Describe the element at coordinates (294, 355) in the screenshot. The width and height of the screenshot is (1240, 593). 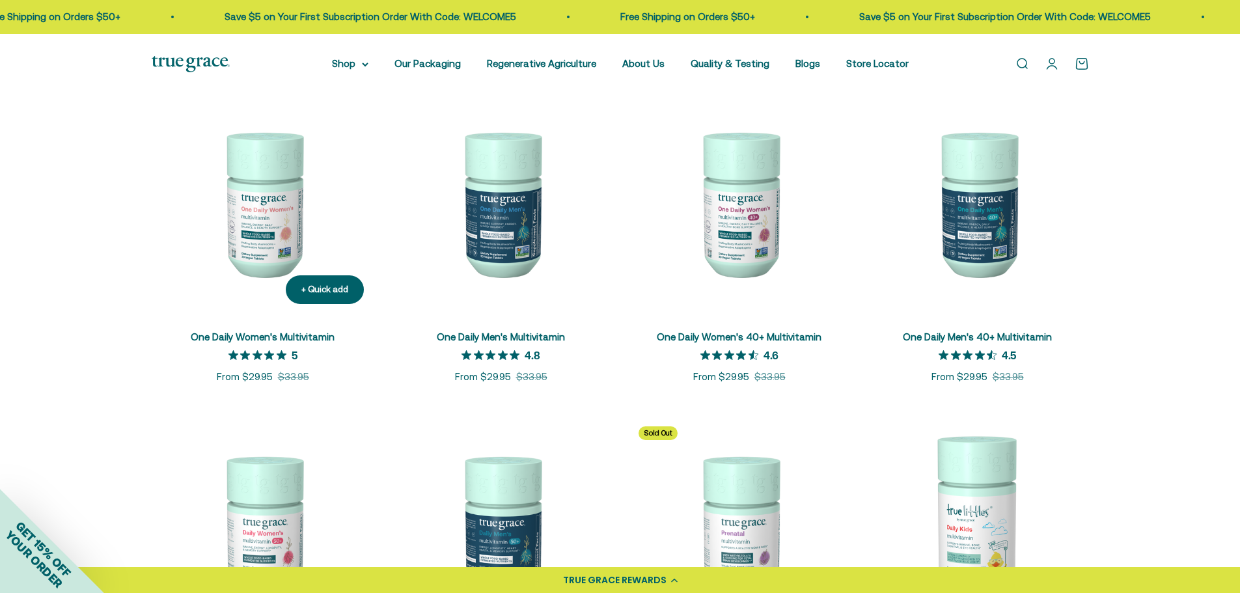
I see `p: 5` at that location.